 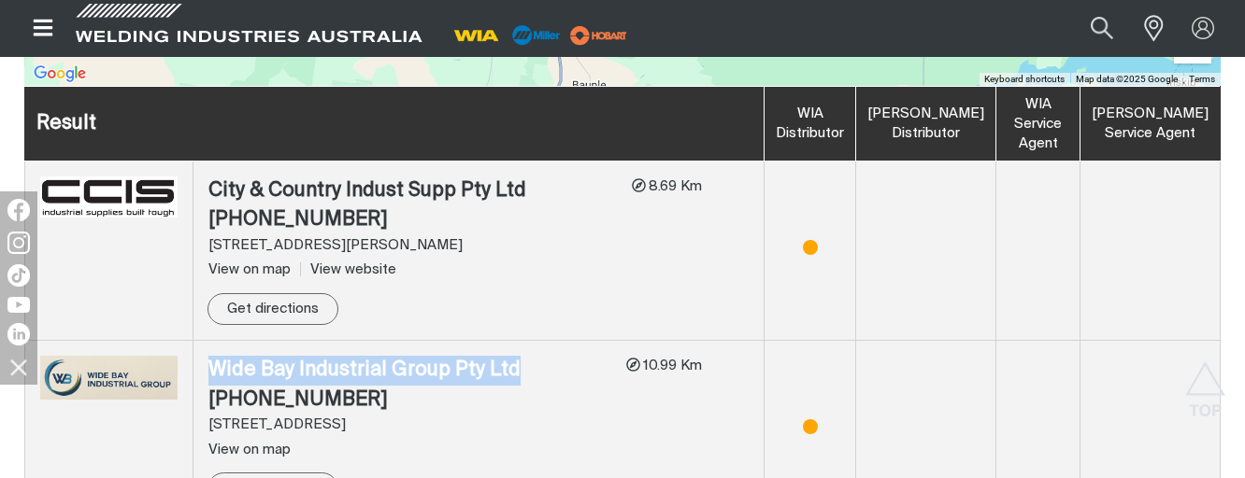 I want to click on th: WIA Distributor, so click(x=810, y=123).